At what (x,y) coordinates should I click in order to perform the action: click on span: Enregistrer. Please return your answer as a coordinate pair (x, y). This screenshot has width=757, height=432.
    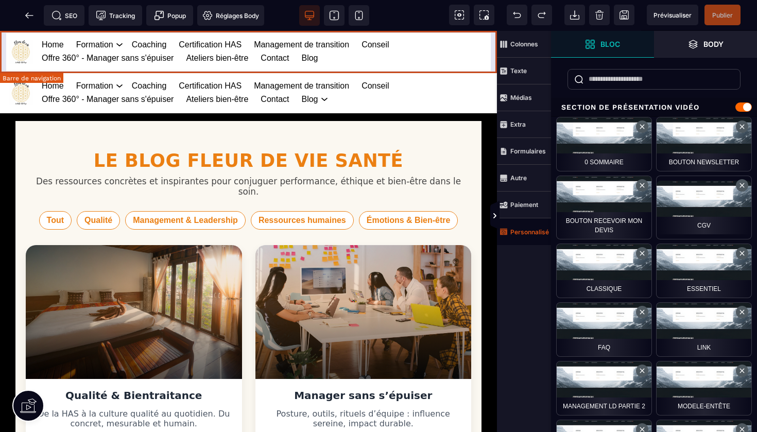
    Looking at the image, I should click on (624, 15).